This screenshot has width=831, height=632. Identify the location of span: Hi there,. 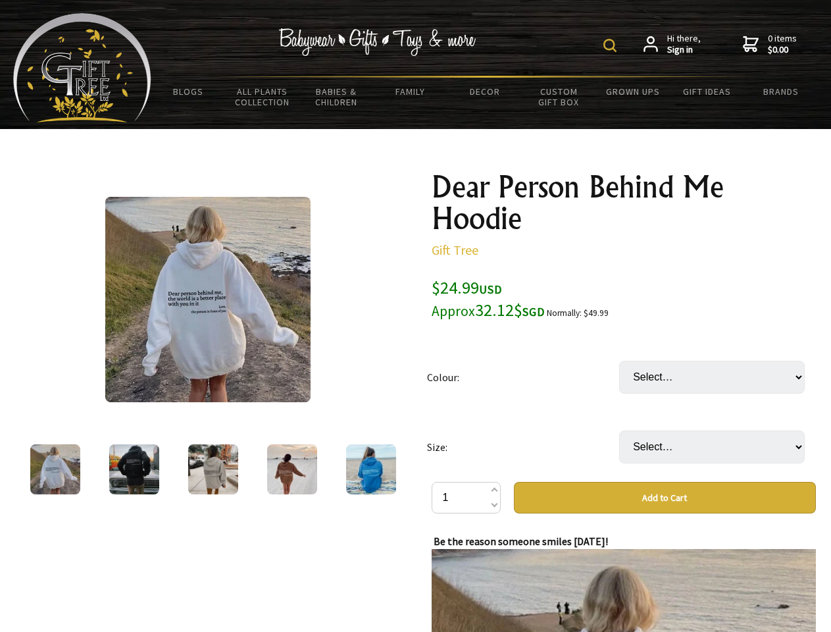
(684, 44).